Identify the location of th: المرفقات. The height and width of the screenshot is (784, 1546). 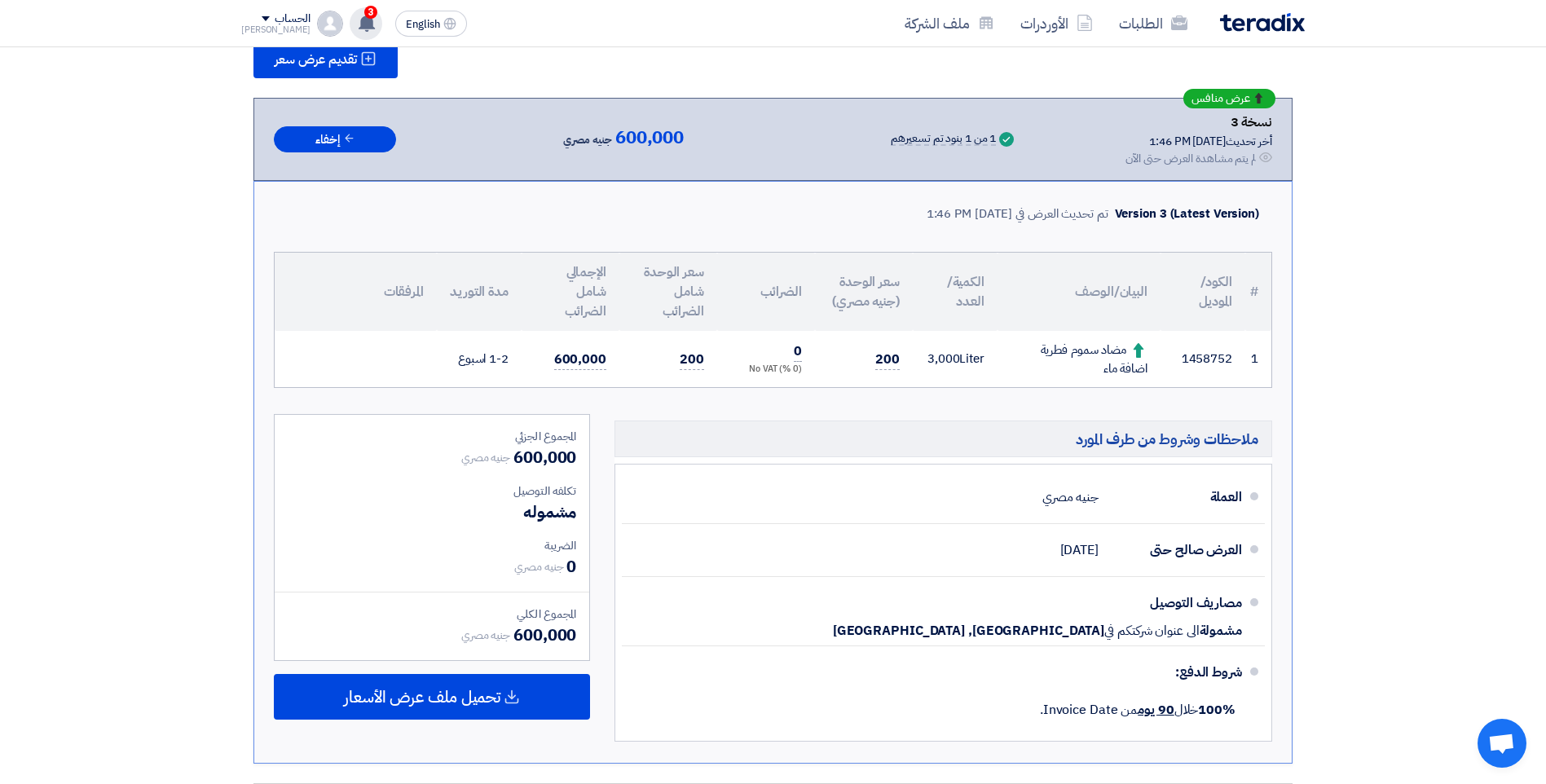
(355, 292).